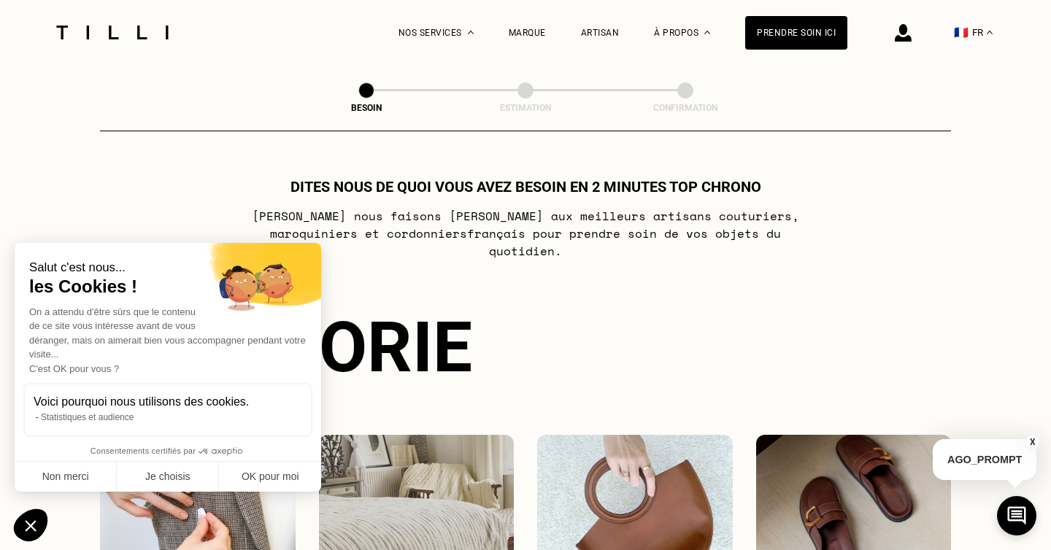  I want to click on div: Confirmation, so click(685, 108).